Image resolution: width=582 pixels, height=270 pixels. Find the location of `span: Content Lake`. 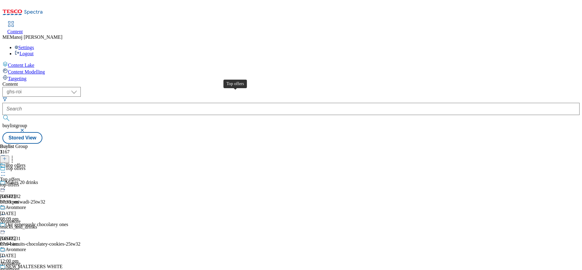

span: Content Lake is located at coordinates (21, 65).